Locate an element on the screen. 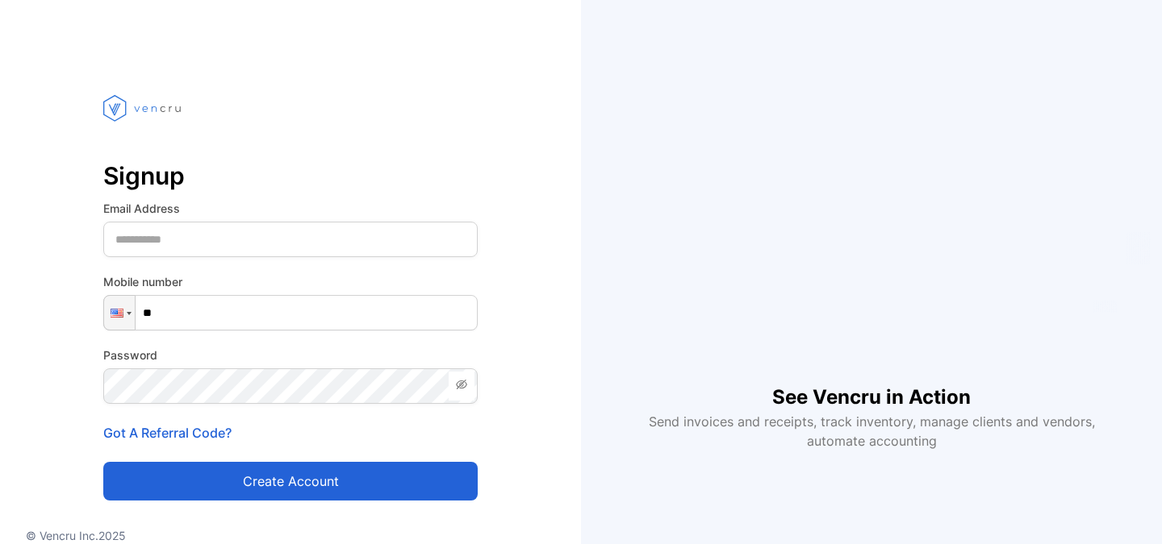 Image resolution: width=1162 pixels, height=544 pixels. p: Got A Referral Code? is located at coordinates (290, 433).